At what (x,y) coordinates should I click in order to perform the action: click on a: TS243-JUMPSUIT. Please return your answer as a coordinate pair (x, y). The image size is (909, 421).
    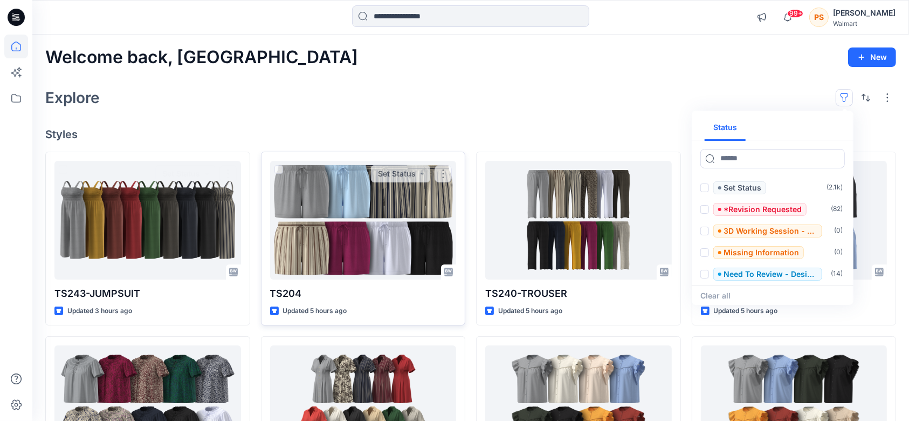
    Looking at the image, I should click on (148, 220).